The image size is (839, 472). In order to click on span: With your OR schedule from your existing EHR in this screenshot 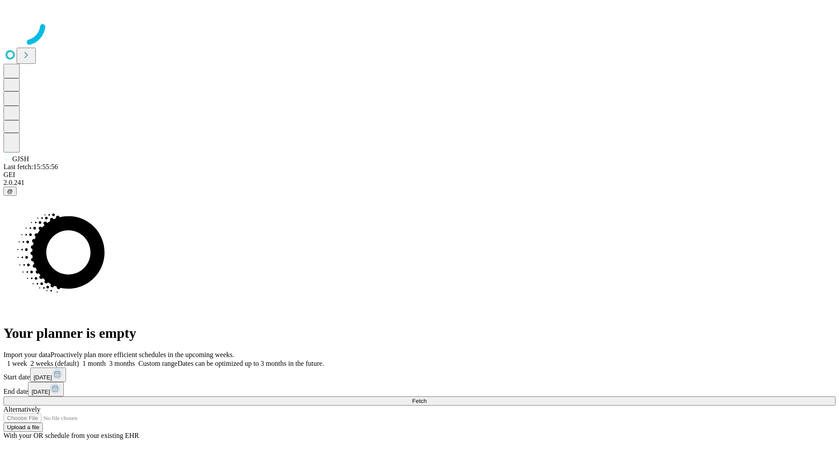, I will do `click(71, 435)`.